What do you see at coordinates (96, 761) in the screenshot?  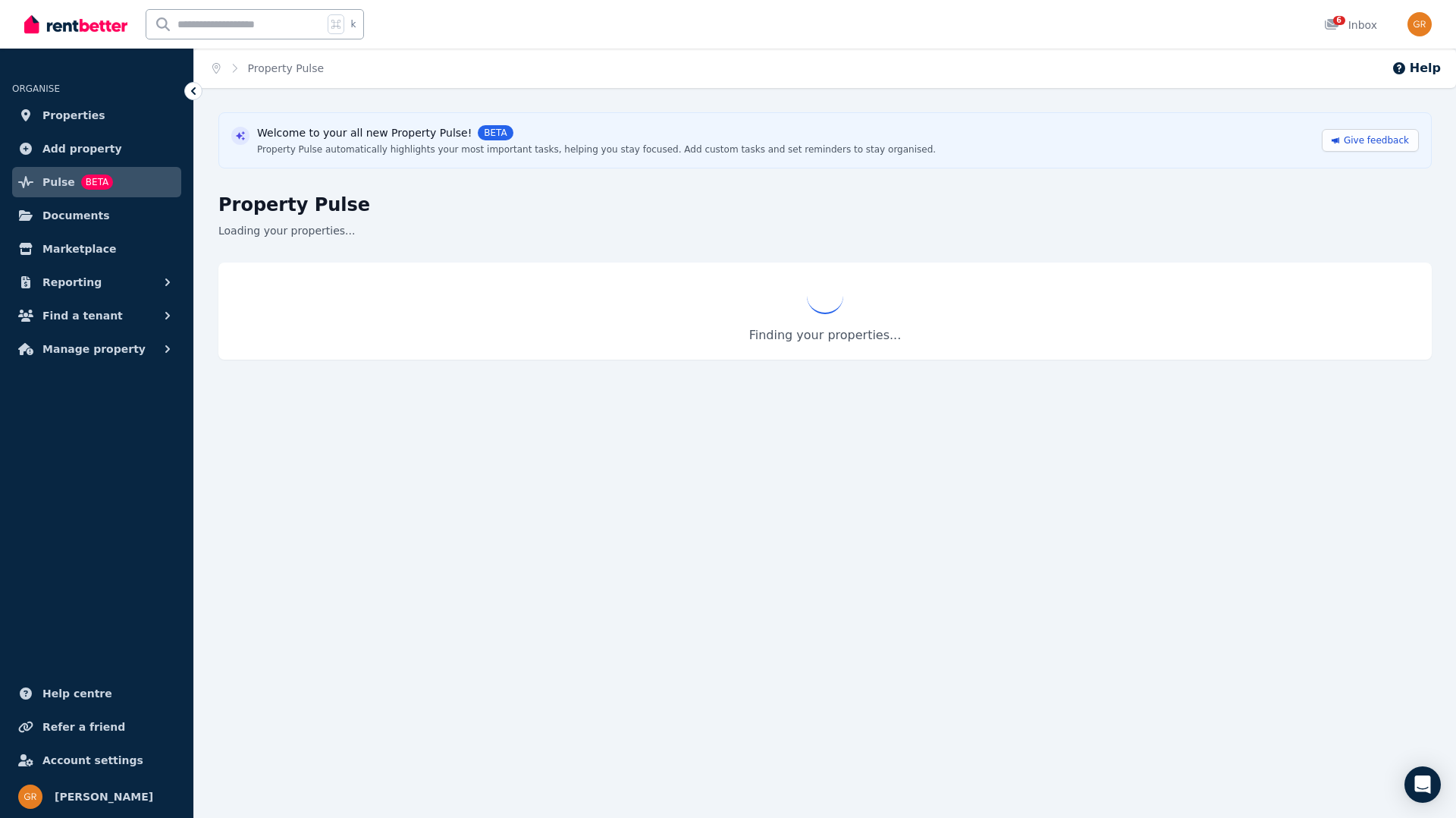 I see `a: Account settings` at bounding box center [96, 761].